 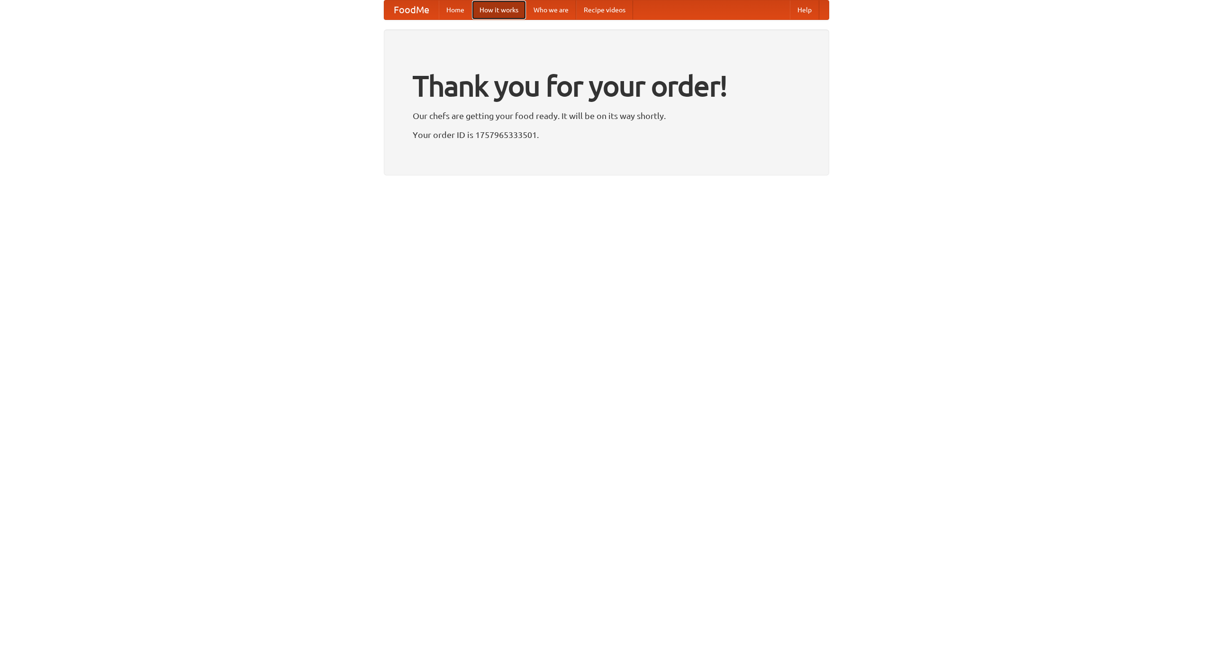 What do you see at coordinates (605, 10) in the screenshot?
I see `a: Recipe videos` at bounding box center [605, 10].